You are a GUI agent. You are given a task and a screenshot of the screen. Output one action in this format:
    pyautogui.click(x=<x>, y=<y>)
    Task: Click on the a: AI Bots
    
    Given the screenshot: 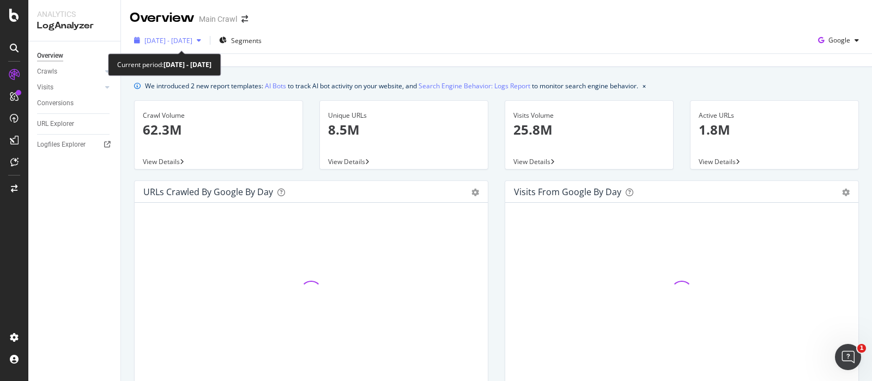 What is the action you would take?
    pyautogui.click(x=275, y=86)
    